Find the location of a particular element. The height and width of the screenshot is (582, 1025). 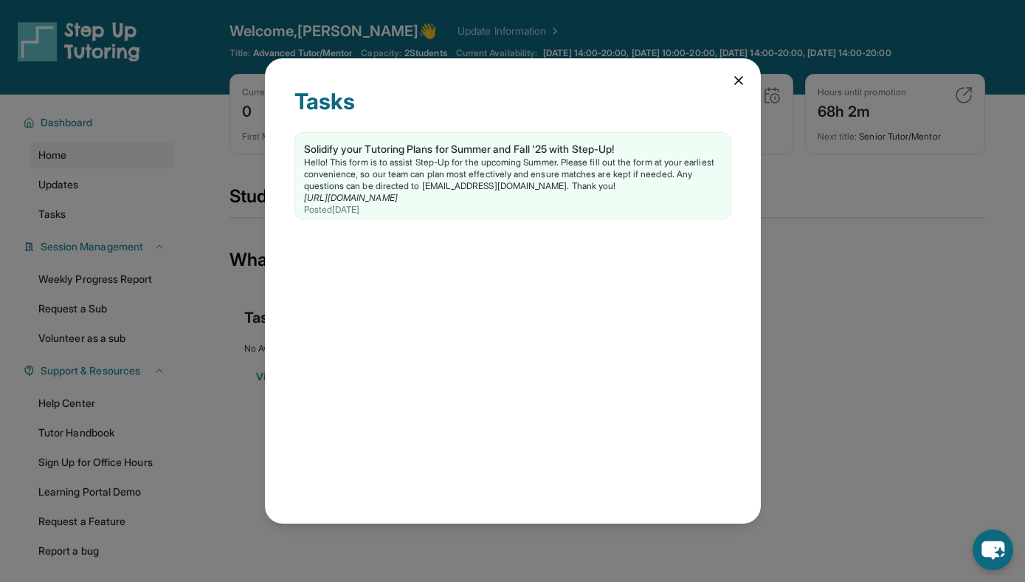

p: Hello! This form is to assist Step-Up for the upcoming Summer. Please fill out the form at your e... is located at coordinates (513, 174).